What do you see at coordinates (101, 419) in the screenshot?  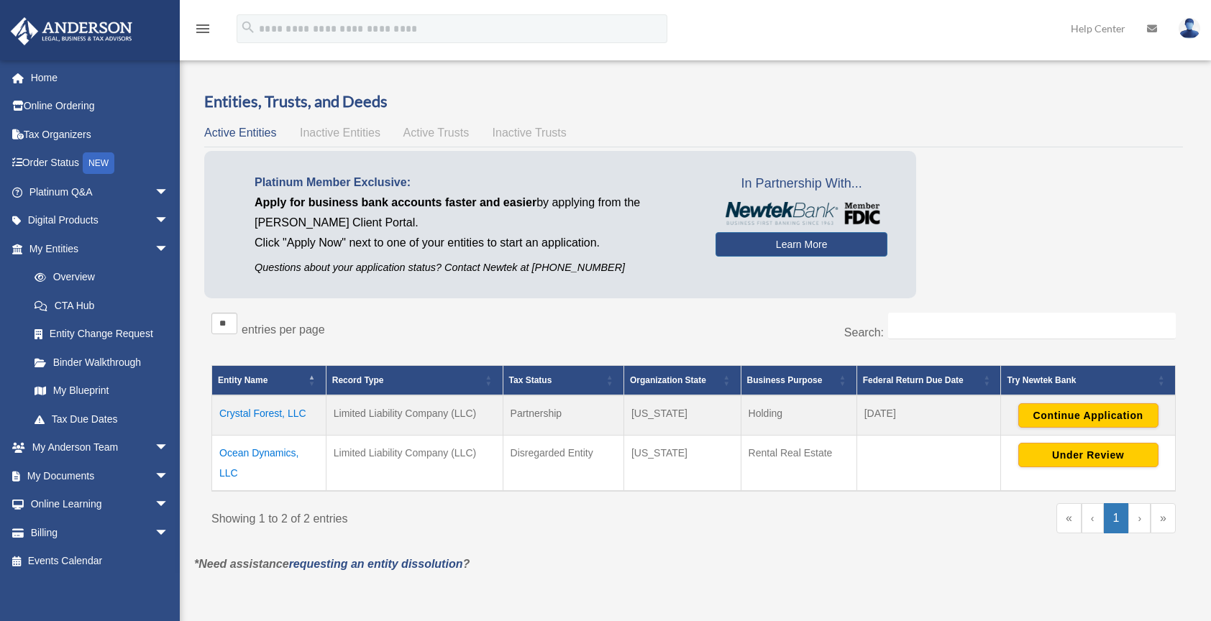 I see `a: Tax Due Dates` at bounding box center [101, 419].